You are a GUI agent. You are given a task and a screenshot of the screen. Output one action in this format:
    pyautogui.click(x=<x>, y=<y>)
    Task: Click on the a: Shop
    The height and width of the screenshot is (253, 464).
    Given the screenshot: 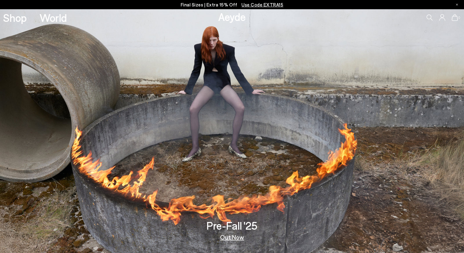 What is the action you would take?
    pyautogui.click(x=15, y=18)
    